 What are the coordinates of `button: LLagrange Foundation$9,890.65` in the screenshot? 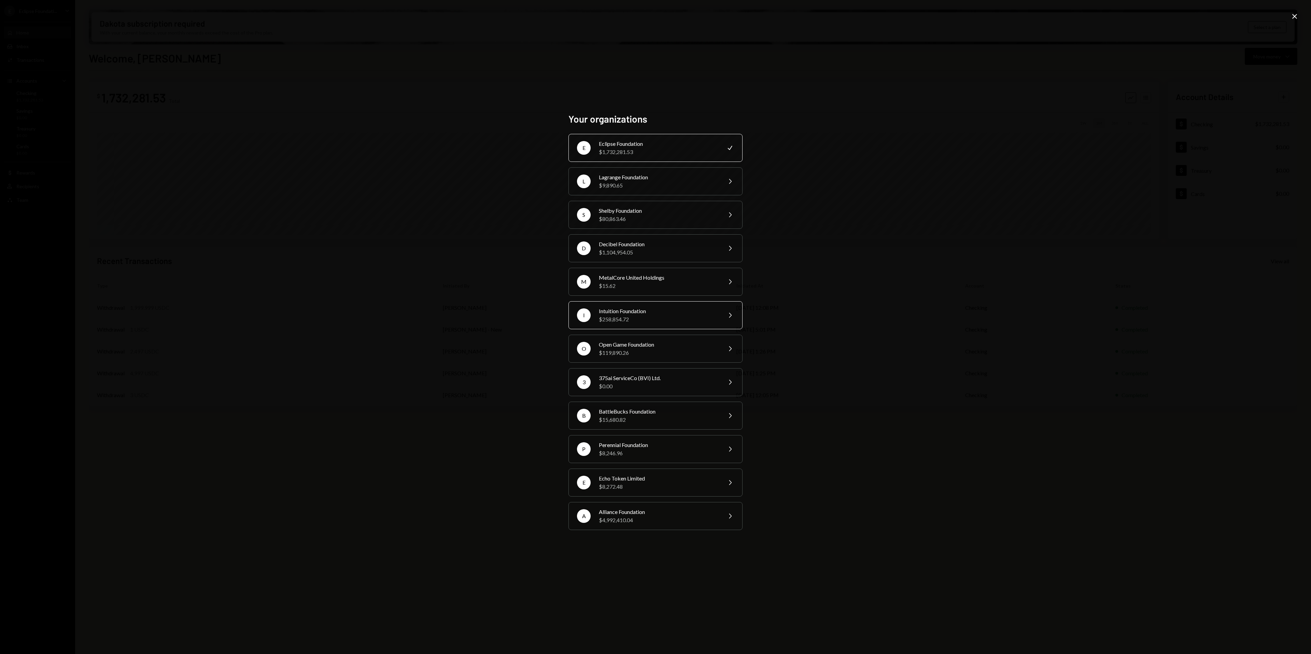 It's located at (655, 181).